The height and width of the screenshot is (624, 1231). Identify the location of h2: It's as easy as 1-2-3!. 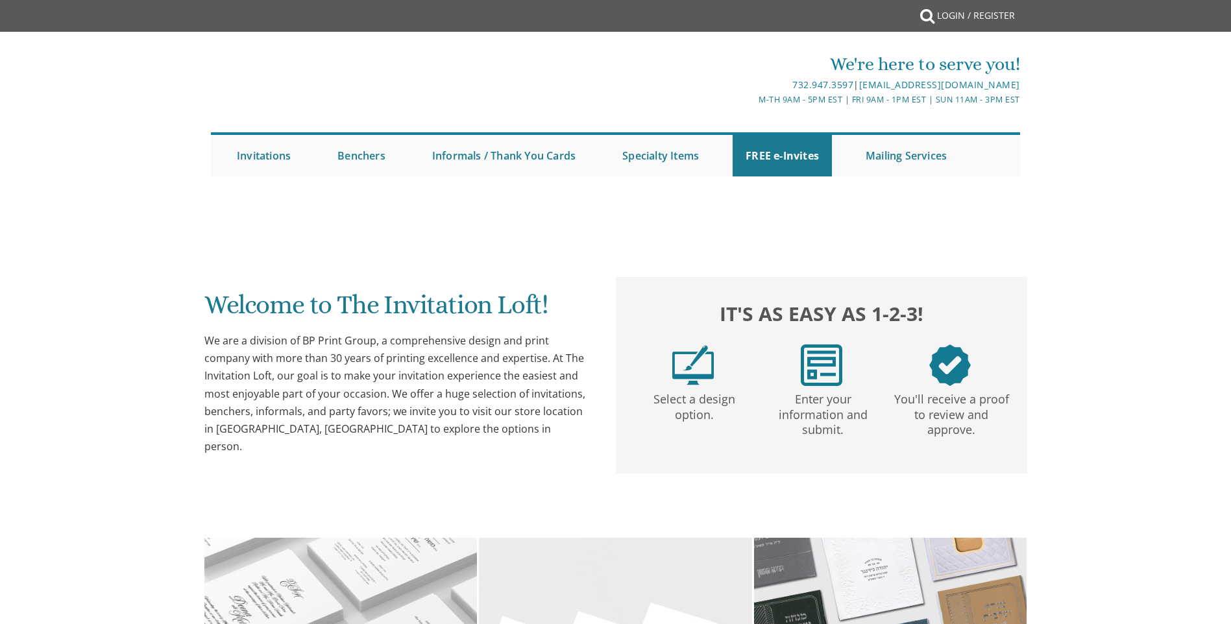
(821, 313).